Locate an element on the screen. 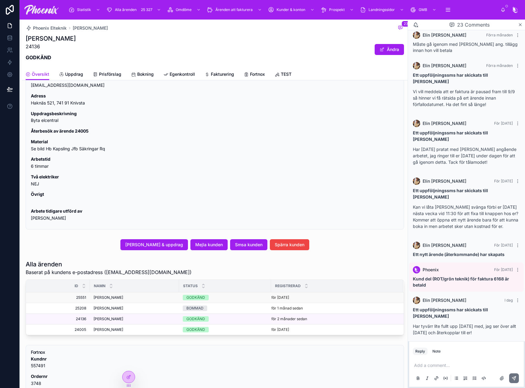 The image size is (525, 388). span: Prisförslag is located at coordinates (110, 74).